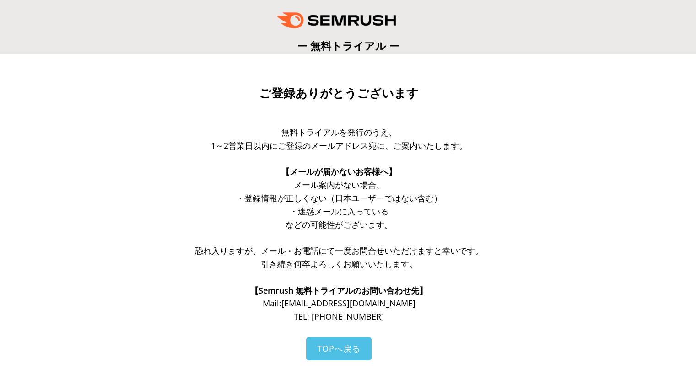 The image size is (696, 391). I want to click on span: 【Semrush 無料トライアルのお問い合わせ先】, so click(339, 291).